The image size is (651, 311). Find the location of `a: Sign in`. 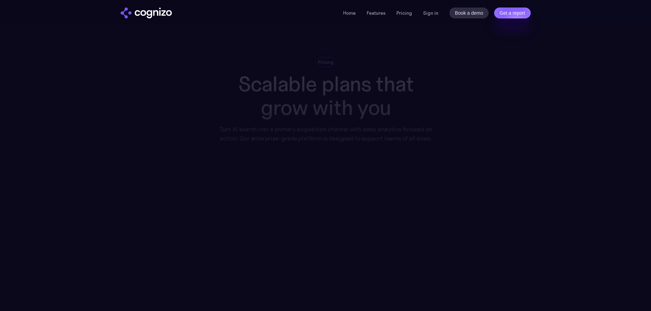

a: Sign in is located at coordinates (431, 13).